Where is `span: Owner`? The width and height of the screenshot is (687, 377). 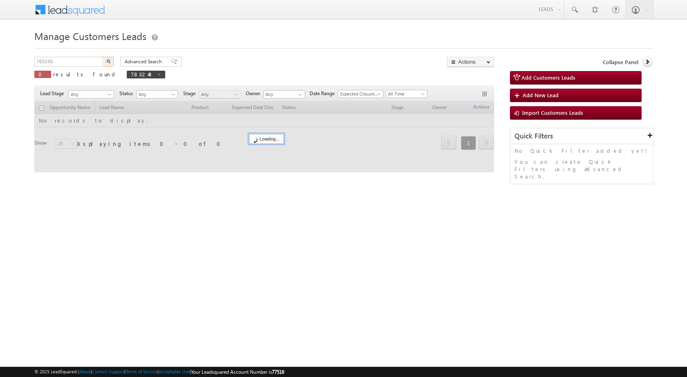
span: Owner is located at coordinates (254, 94).